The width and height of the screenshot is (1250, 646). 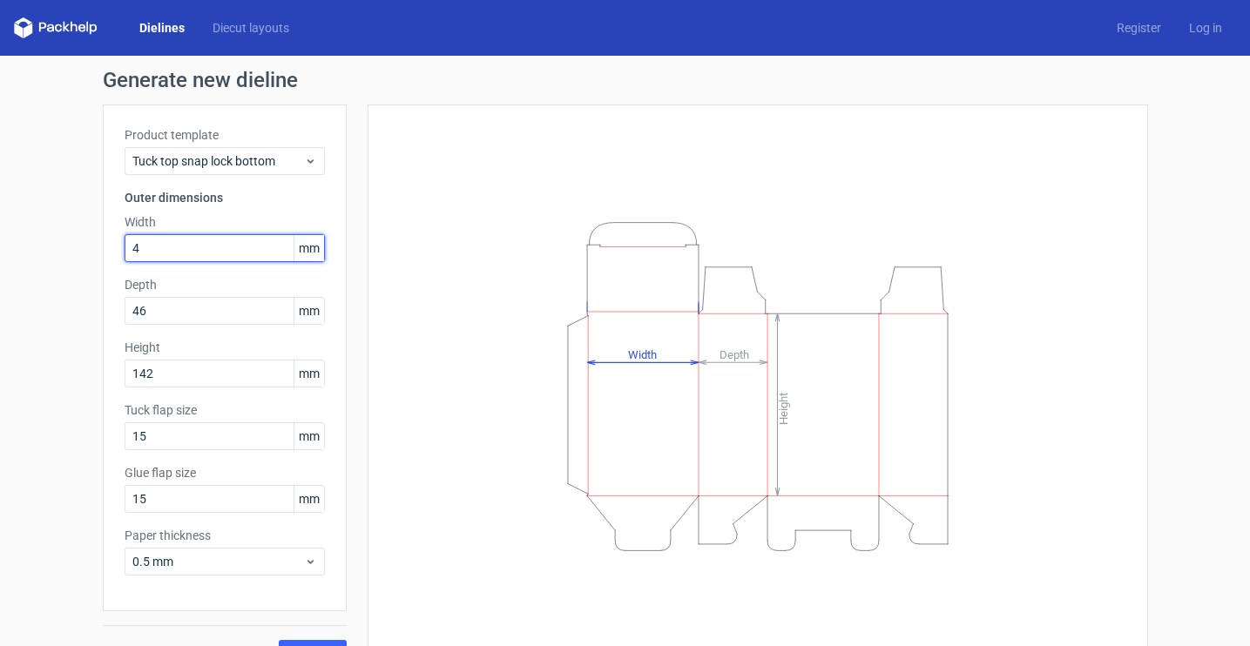 I want to click on span: 0.5 mm, so click(x=218, y=562).